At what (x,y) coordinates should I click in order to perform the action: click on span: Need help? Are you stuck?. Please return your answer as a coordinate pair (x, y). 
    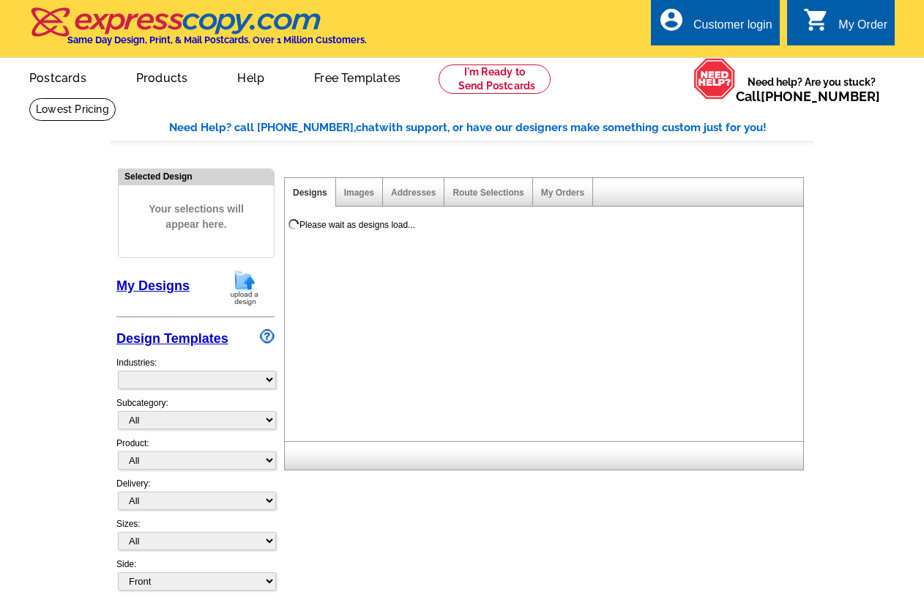
    Looking at the image, I should click on (812, 89).